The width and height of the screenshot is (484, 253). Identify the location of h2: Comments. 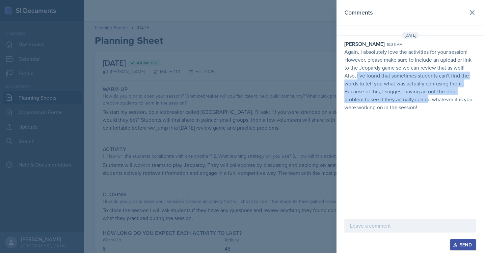
(359, 13).